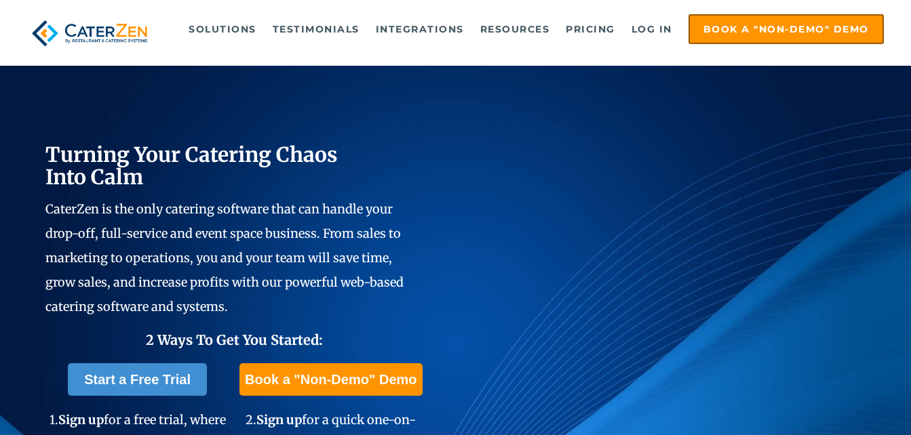 The height and width of the screenshot is (435, 911). Describe the element at coordinates (137, 380) in the screenshot. I see `a: Start a Free Trial` at that location.